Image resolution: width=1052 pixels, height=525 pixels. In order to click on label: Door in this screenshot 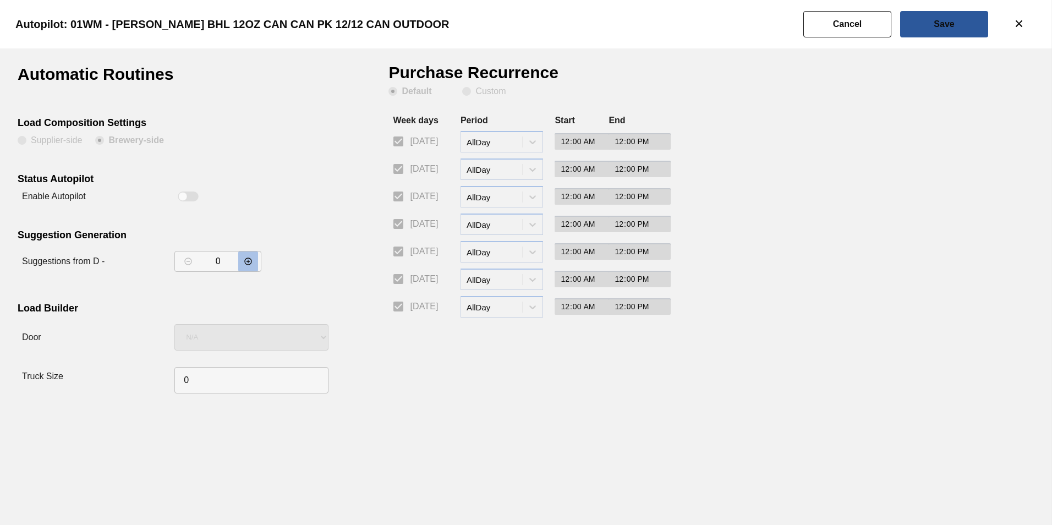, I will do `click(31, 337)`.